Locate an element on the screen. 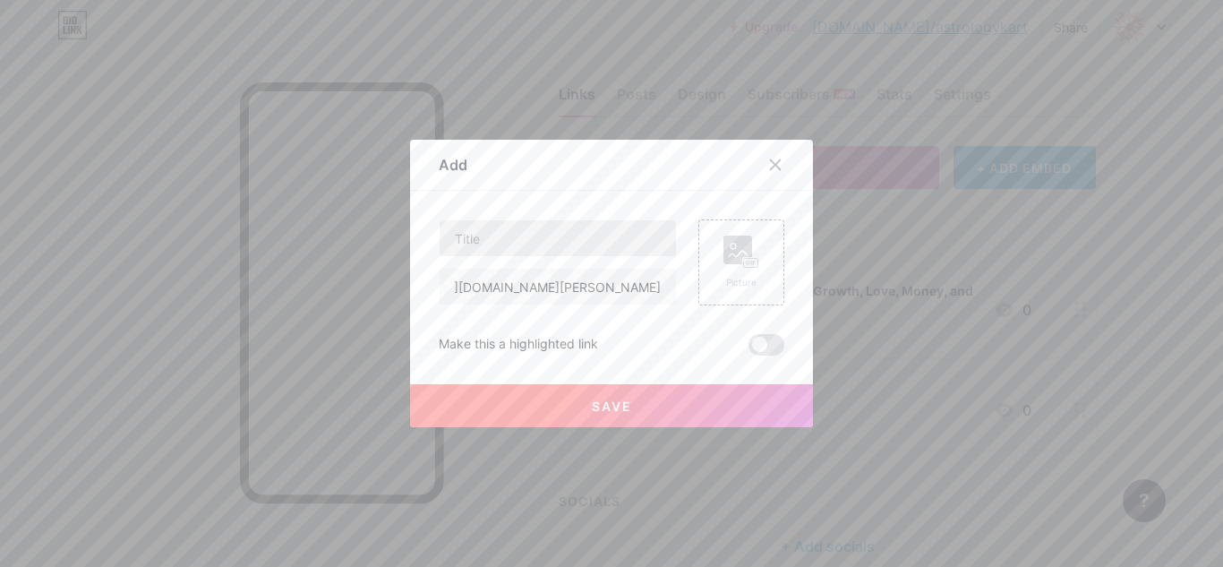 The image size is (1223, 567). input: URL is located at coordinates (558, 286).